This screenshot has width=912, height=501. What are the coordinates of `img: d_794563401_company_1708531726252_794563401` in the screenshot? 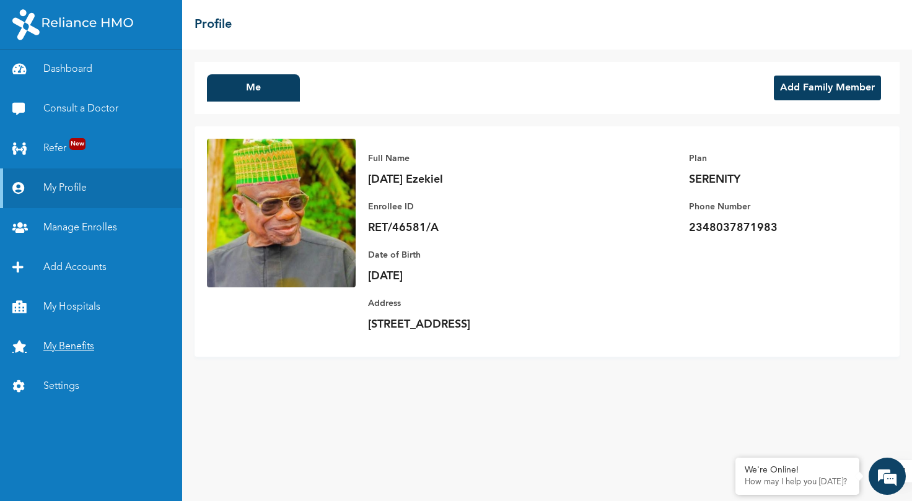 It's located at (37, 77).